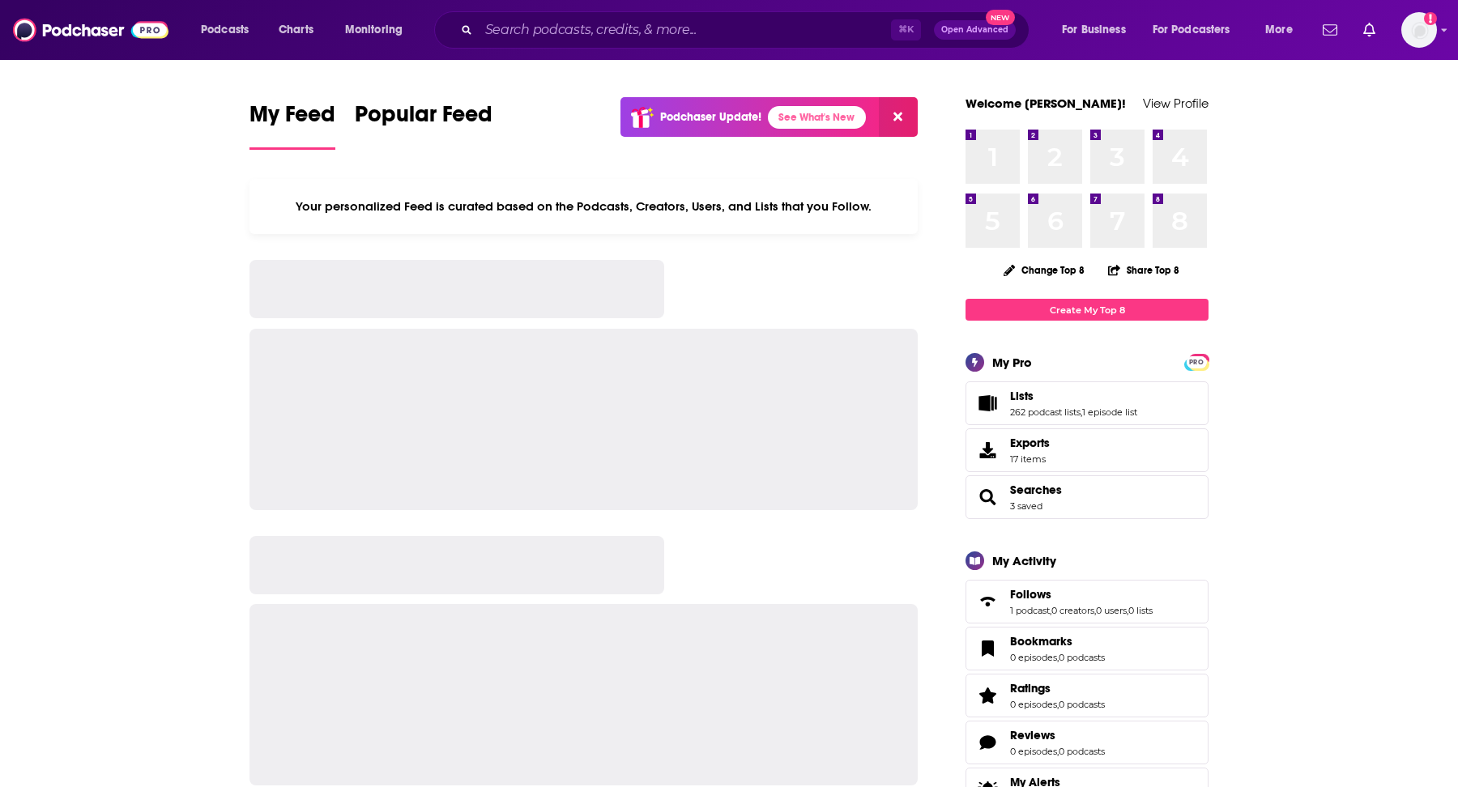 Image resolution: width=1458 pixels, height=787 pixels. I want to click on a: 3 saved, so click(1026, 506).